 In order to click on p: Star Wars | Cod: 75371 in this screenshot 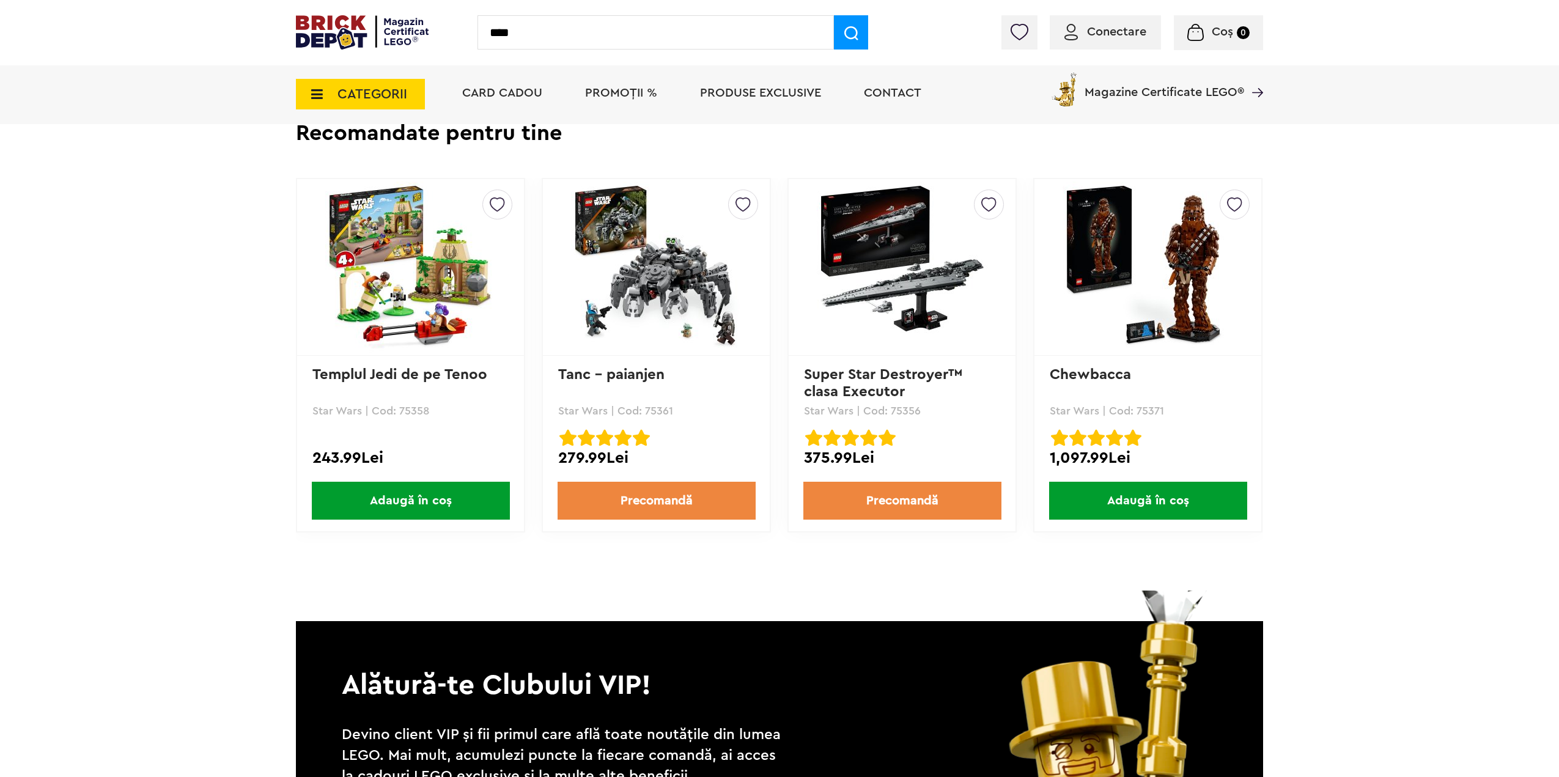, I will do `click(1147, 411)`.